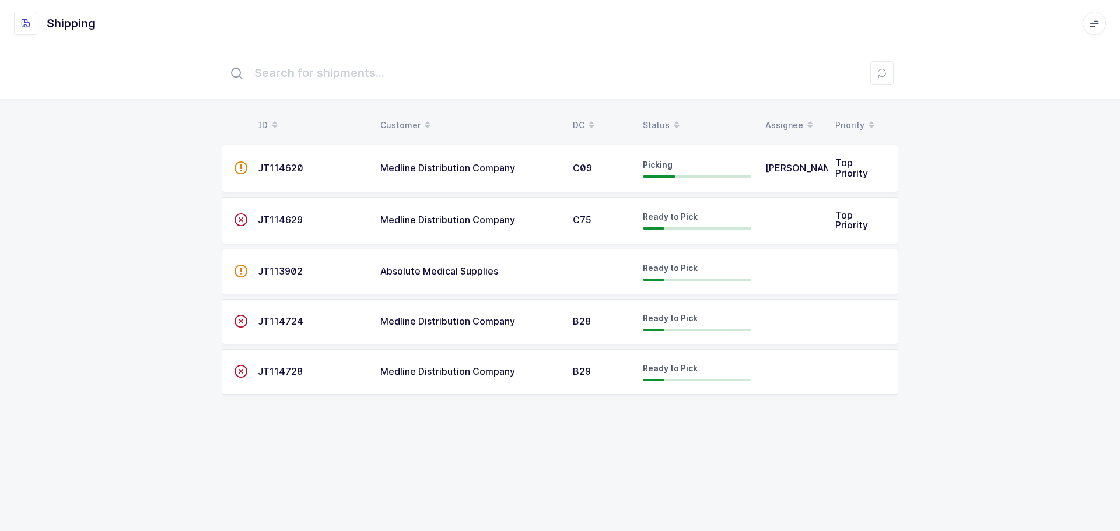 The height and width of the screenshot is (531, 1120). What do you see at coordinates (439, 271) in the screenshot?
I see `span: Absolute Medical Supplies` at bounding box center [439, 271].